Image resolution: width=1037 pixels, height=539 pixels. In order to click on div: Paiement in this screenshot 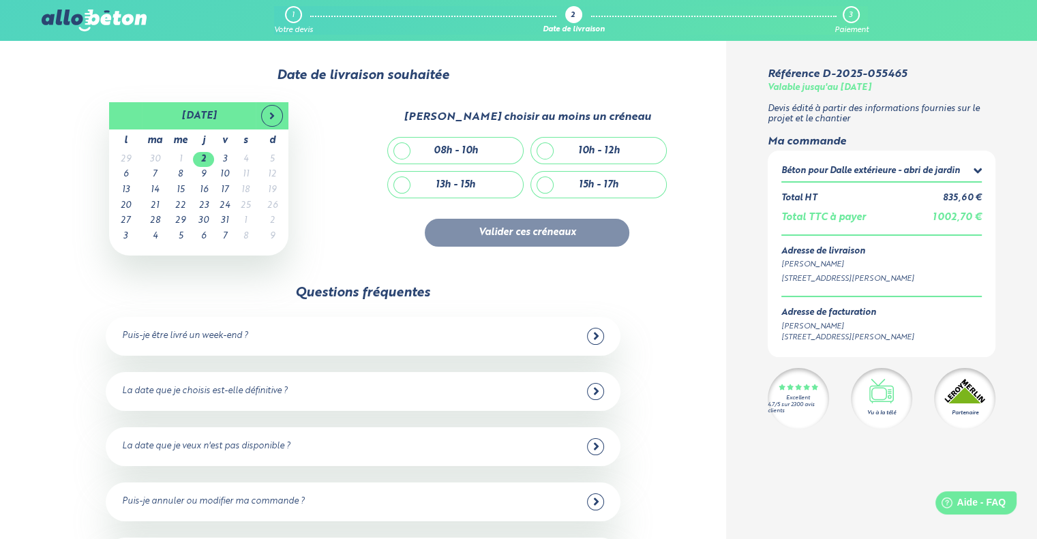, I will do `click(851, 30)`.